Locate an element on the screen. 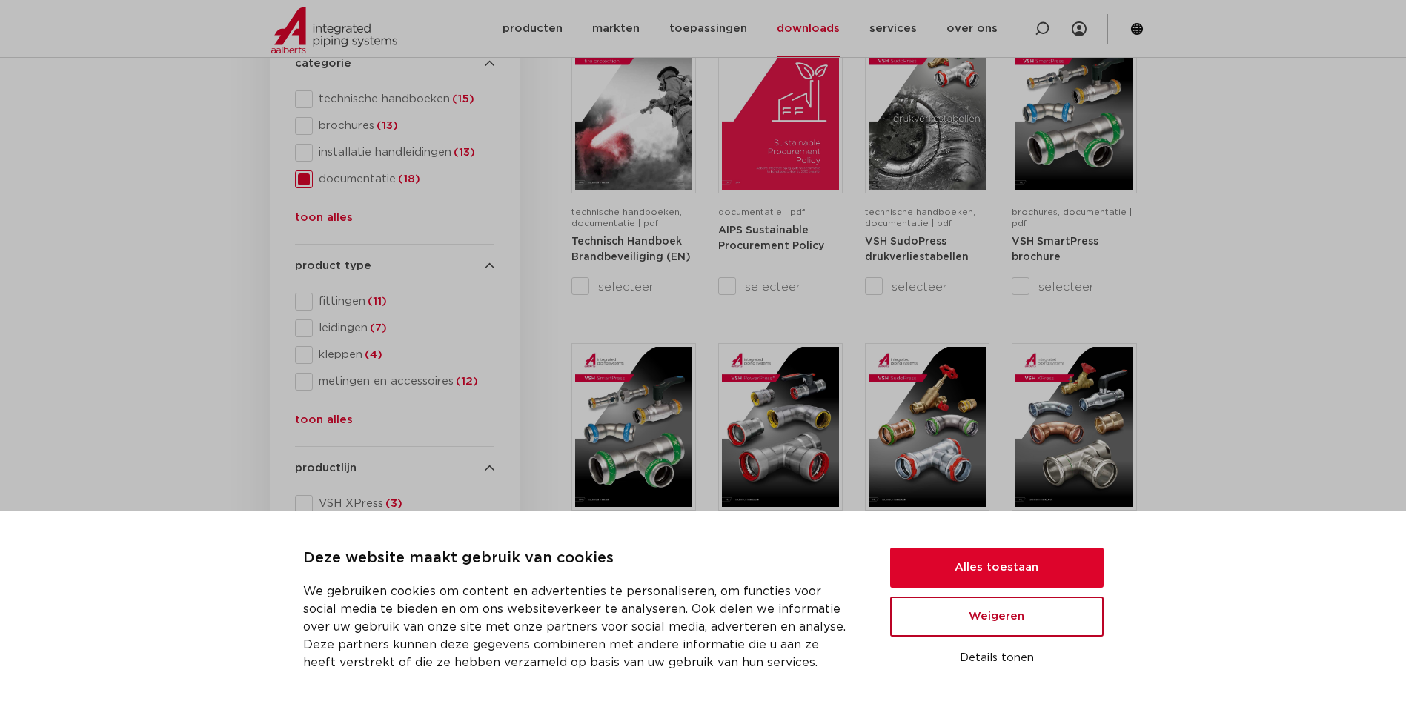 This screenshot has height=707, width=1406. span: technische handboeken is located at coordinates (403, 99).